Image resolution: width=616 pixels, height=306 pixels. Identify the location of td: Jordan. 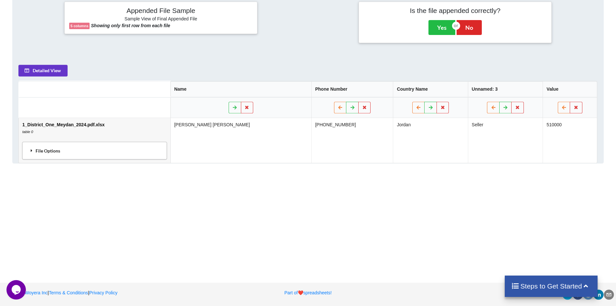
(431, 140).